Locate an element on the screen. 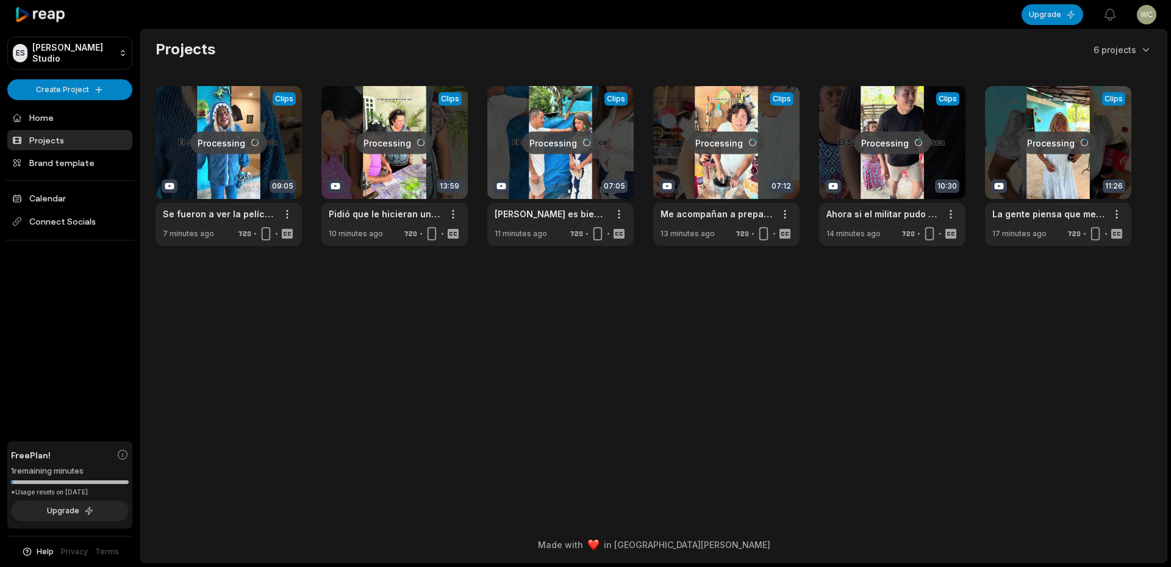 This screenshot has height=567, width=1171. a: Terms is located at coordinates (107, 551).